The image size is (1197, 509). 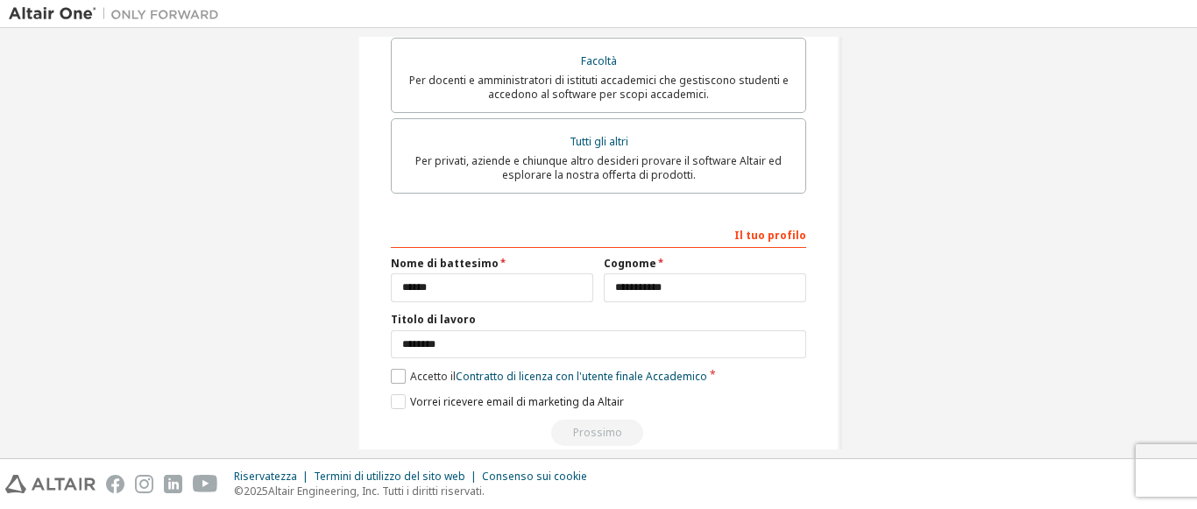 I want to click on font: Consenso sui cookie, so click(x=534, y=476).